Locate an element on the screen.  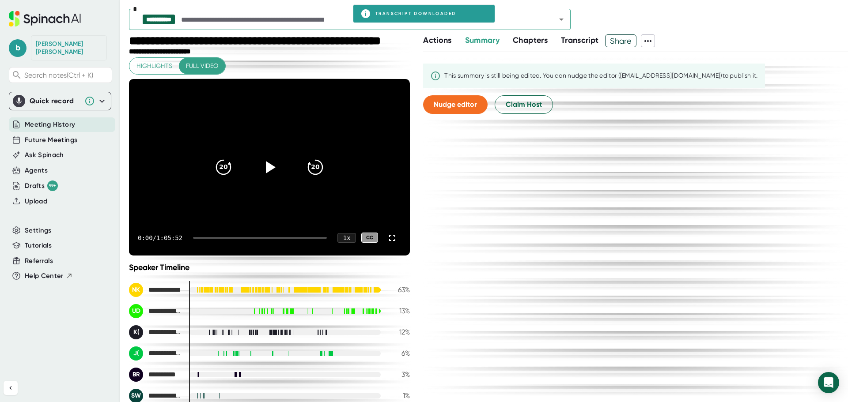
div: Speaker Timeline is located at coordinates (269, 268).